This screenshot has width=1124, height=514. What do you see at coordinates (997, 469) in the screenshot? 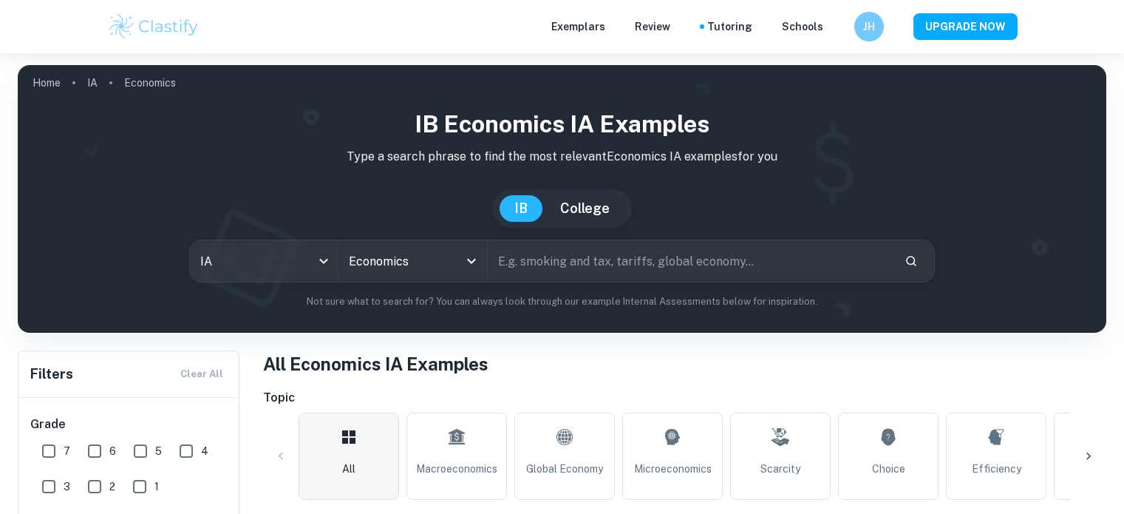
I see `span: Efficiency` at bounding box center [997, 469].